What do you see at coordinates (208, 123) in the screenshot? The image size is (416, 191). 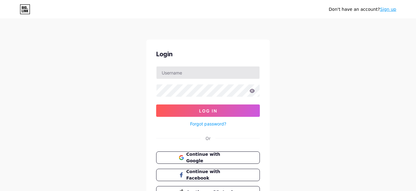 I see `a: Forgot password?` at bounding box center [208, 123].